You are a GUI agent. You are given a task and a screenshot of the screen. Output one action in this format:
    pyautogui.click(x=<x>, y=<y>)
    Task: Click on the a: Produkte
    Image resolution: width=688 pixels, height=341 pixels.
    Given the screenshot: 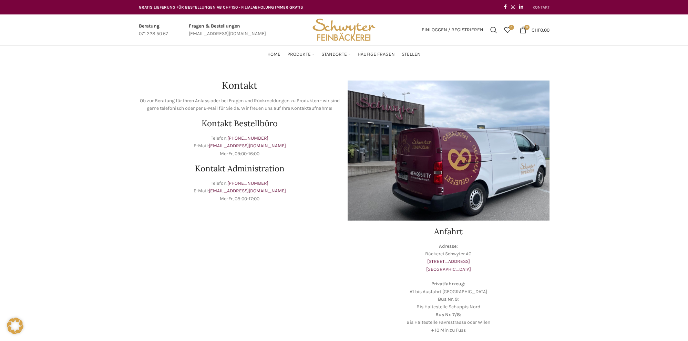 What is the action you would take?
    pyautogui.click(x=301, y=54)
    